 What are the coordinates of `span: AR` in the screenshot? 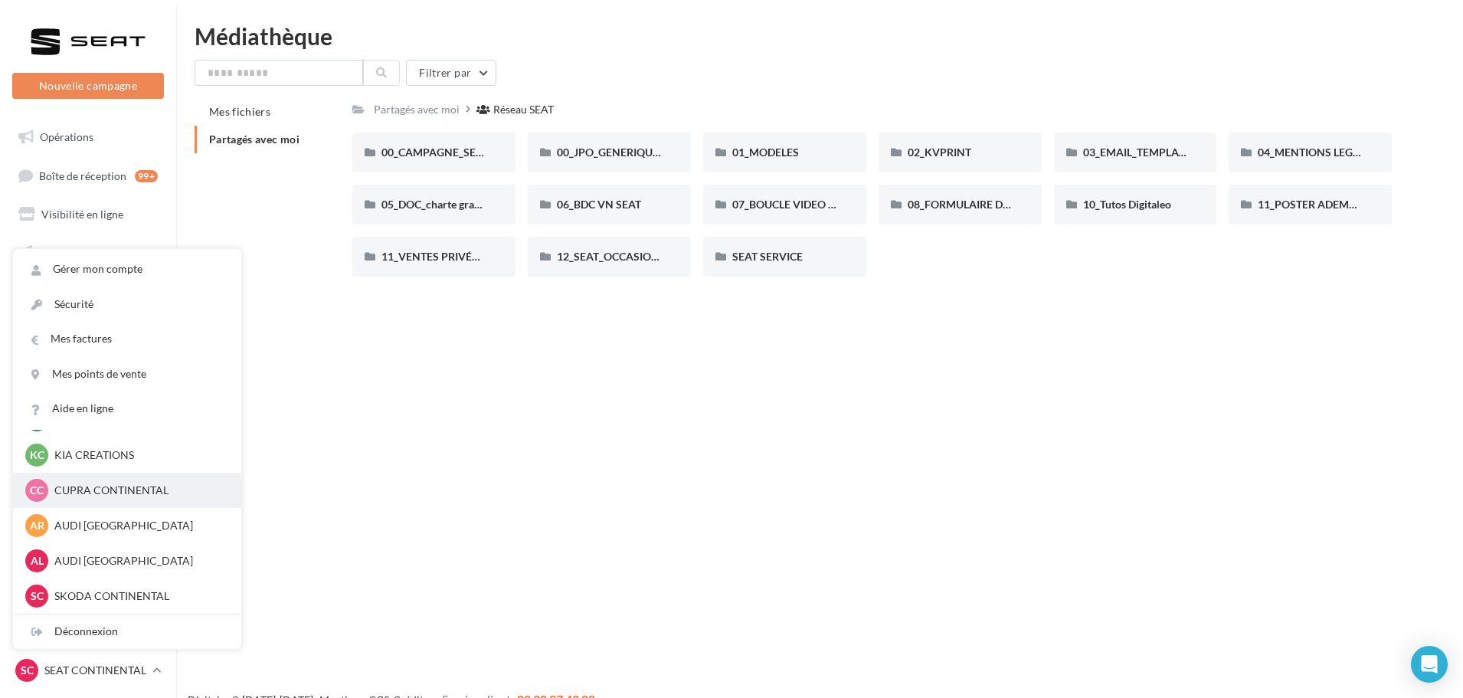 It's located at (37, 526).